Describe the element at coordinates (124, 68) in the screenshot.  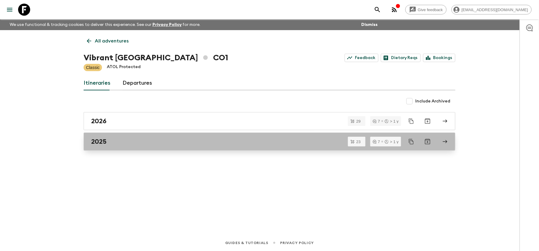
I see `p: ATOL Protected` at that location.